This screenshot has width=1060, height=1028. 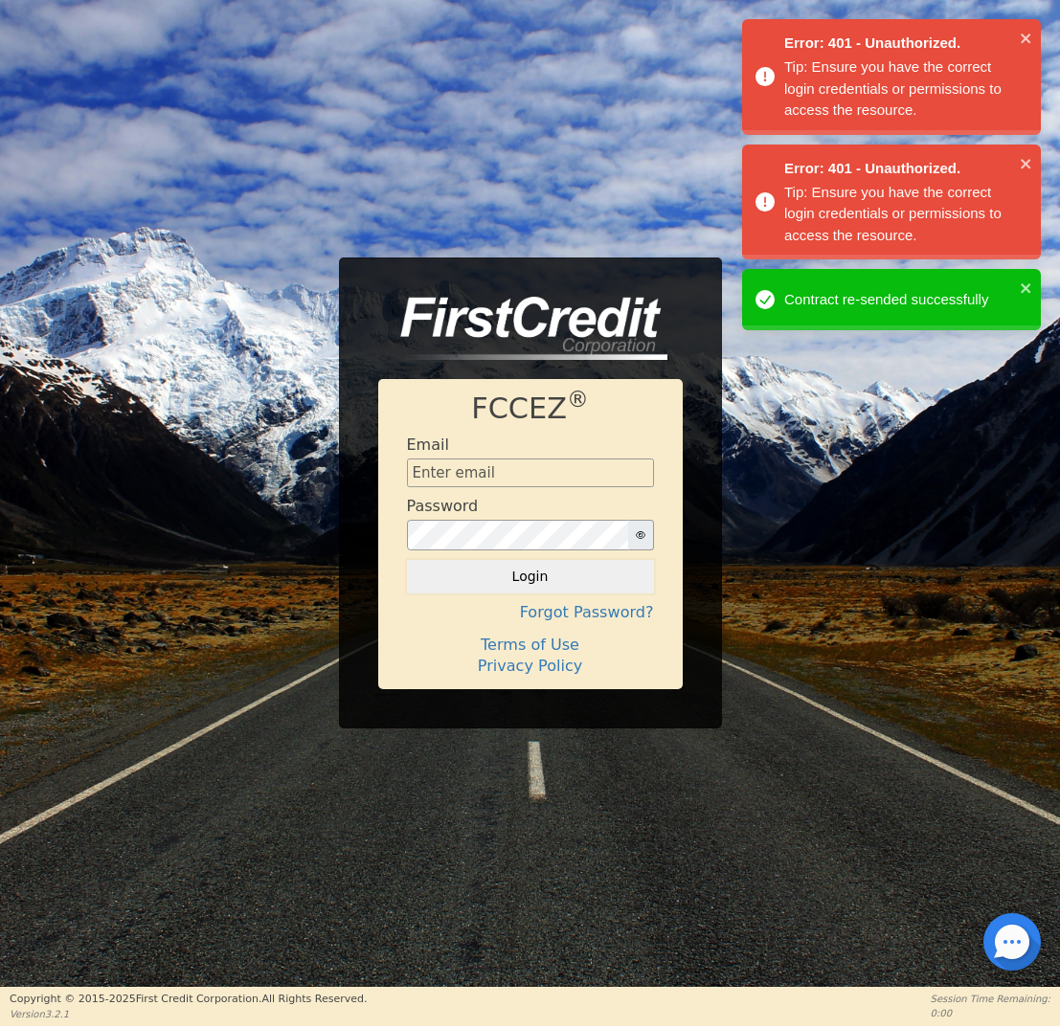 What do you see at coordinates (530, 612) in the screenshot?
I see `h4: Forgot Password?` at bounding box center [530, 612].